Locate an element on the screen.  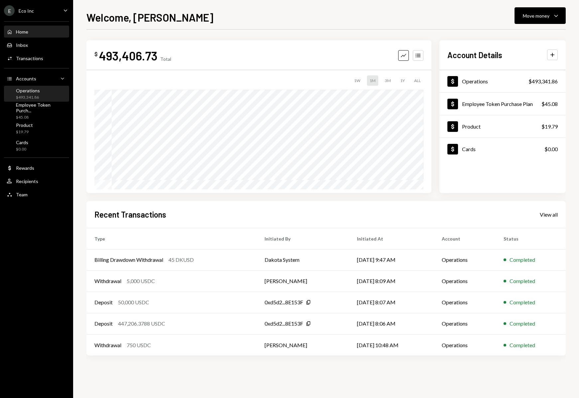
a: Rewards is located at coordinates (37, 168).